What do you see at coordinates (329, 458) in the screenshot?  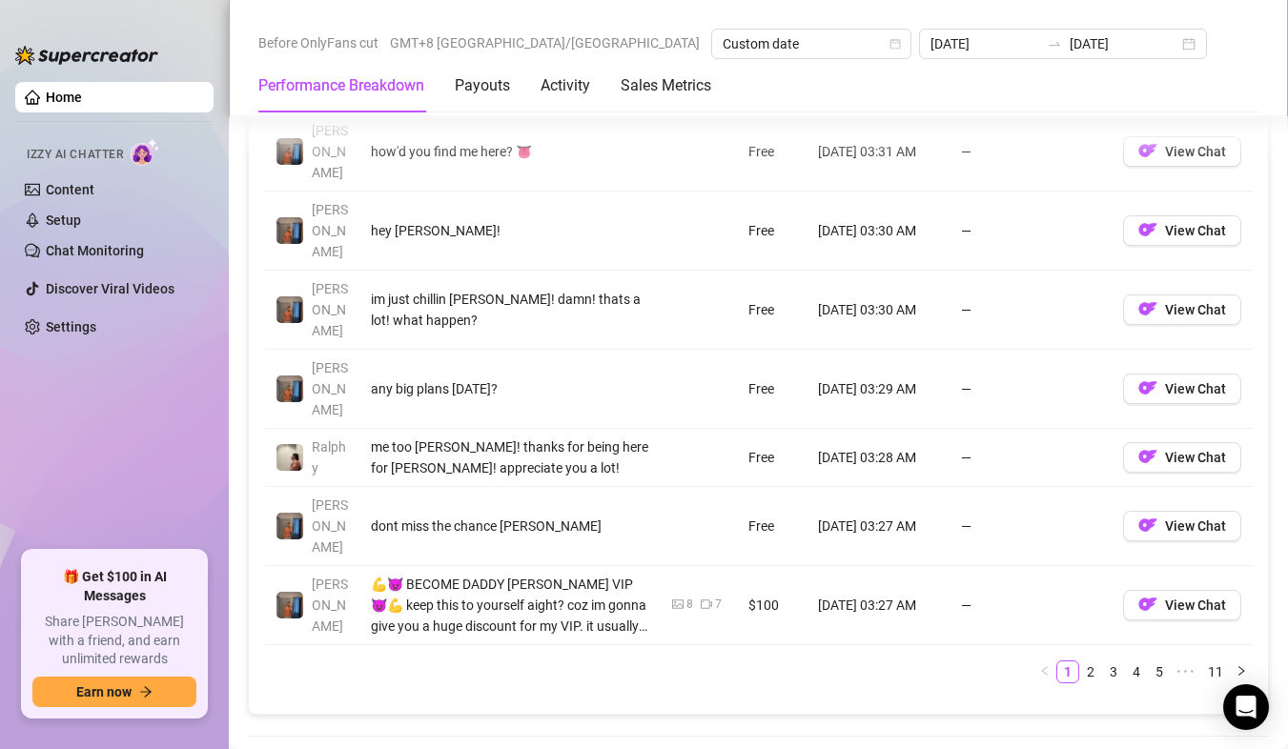 I see `span: Ralphy` at bounding box center [329, 458].